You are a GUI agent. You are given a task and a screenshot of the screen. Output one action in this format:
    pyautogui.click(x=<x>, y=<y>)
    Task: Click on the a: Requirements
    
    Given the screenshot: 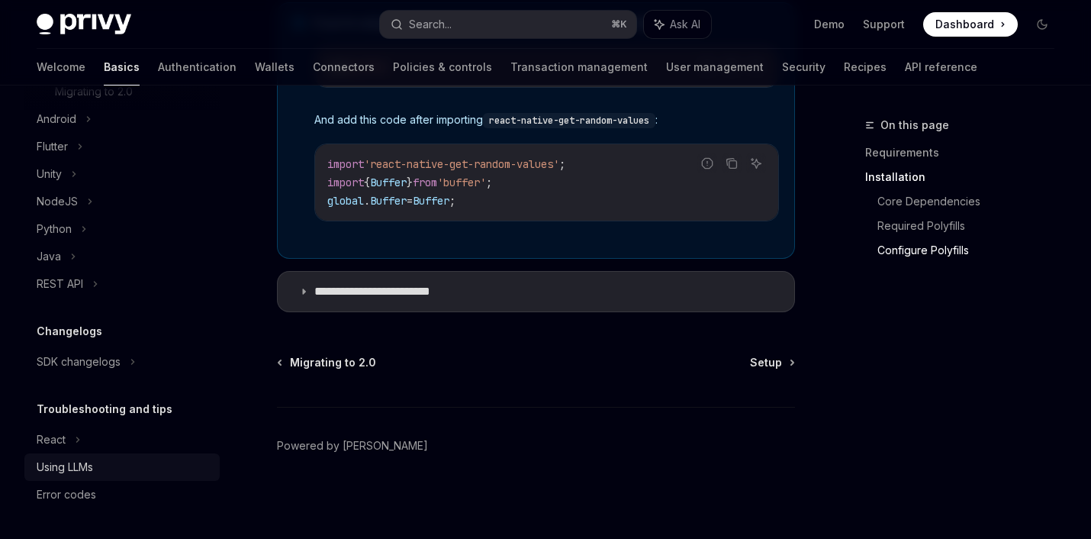 What is the action you would take?
    pyautogui.click(x=966, y=153)
    